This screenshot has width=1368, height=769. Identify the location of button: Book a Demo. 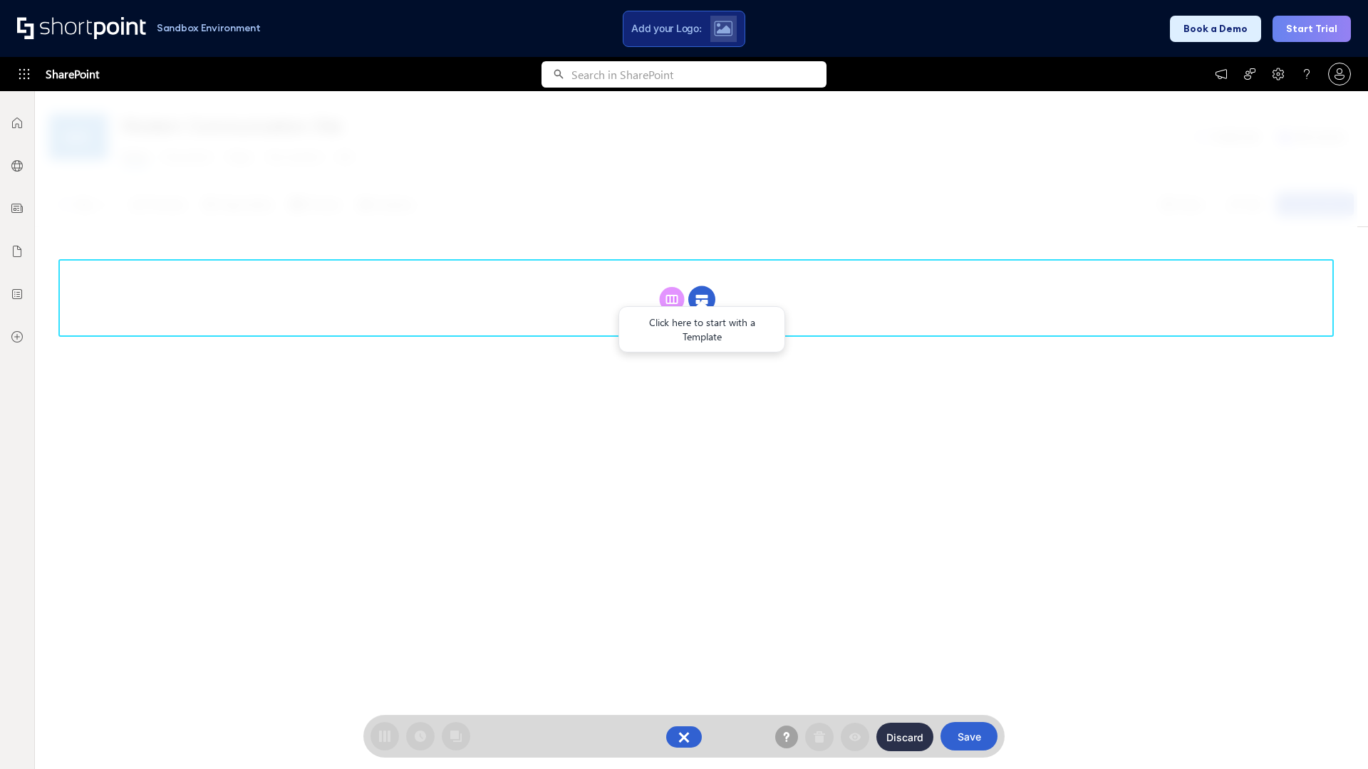
(1215, 28).